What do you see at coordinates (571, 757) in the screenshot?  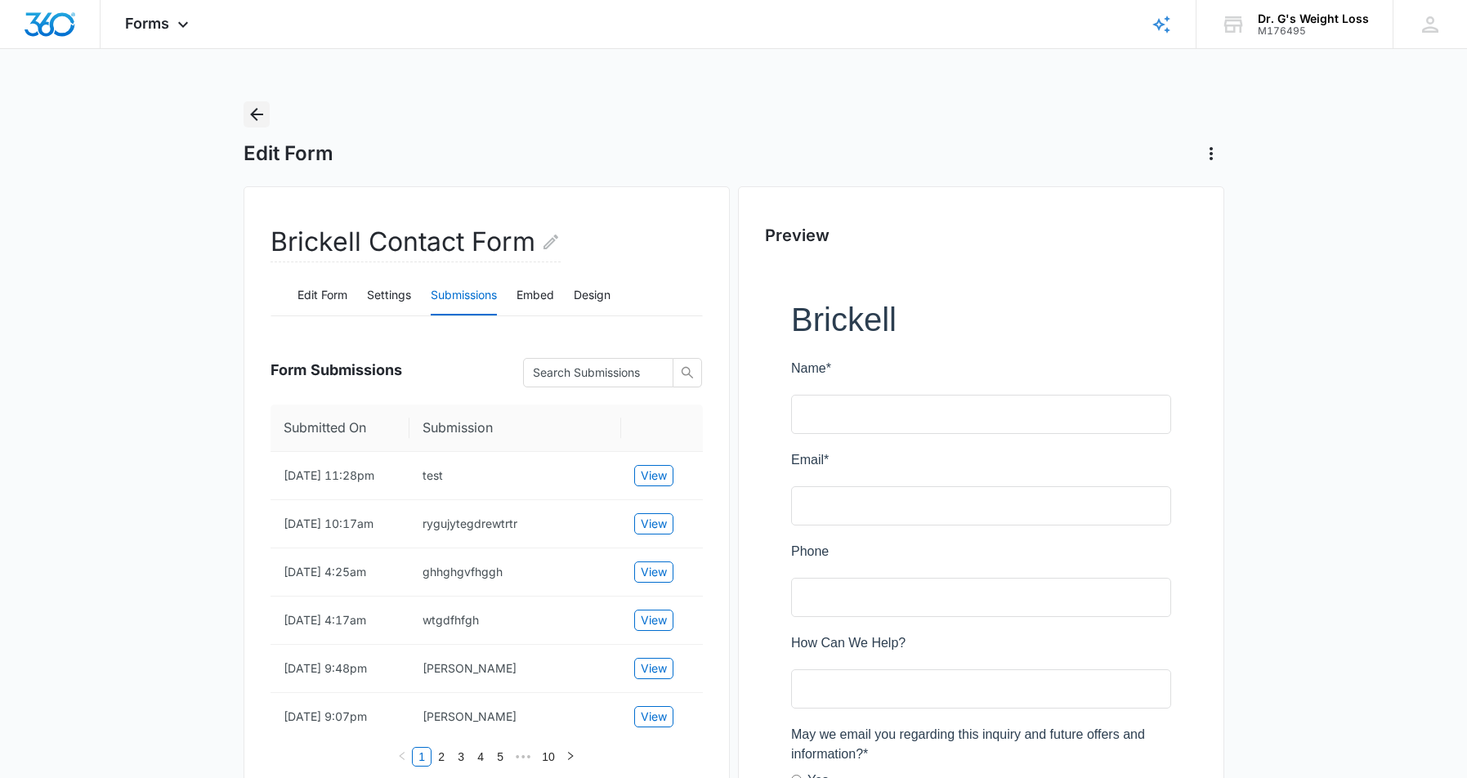 I see `button: right` at bounding box center [571, 757].